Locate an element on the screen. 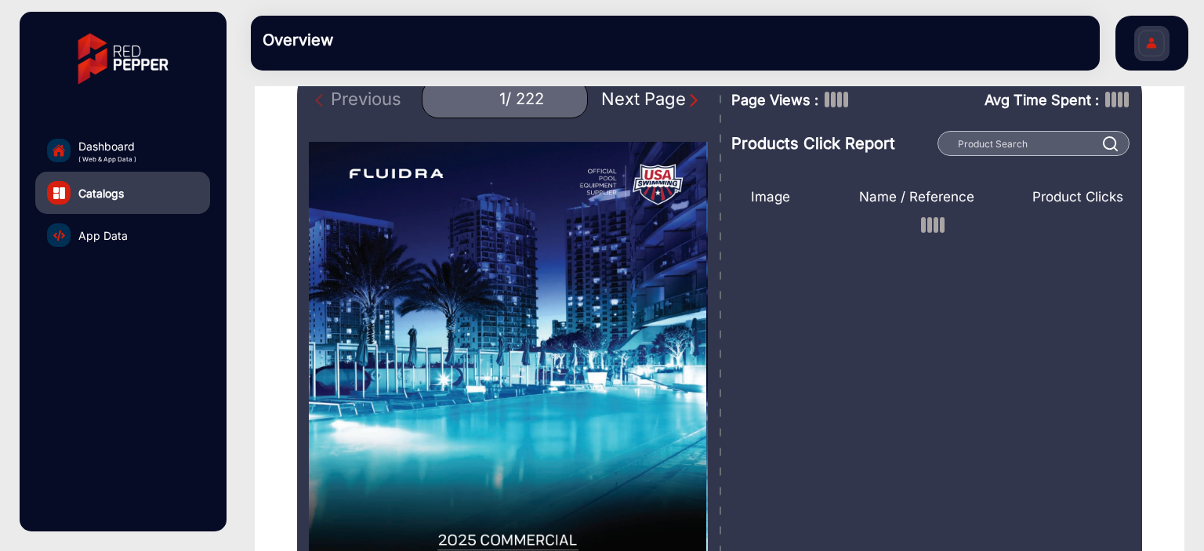 The height and width of the screenshot is (551, 1204). span: Avg Time Spent : is located at coordinates (1042, 100).